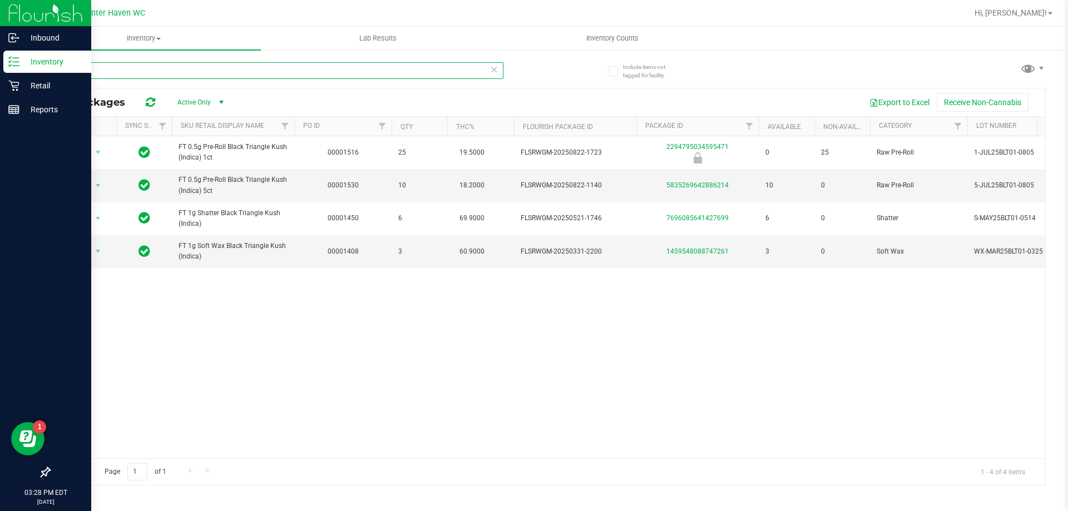 The height and width of the screenshot is (511, 1068). I want to click on span: FLSRWGM-20250822-1723, so click(575, 152).